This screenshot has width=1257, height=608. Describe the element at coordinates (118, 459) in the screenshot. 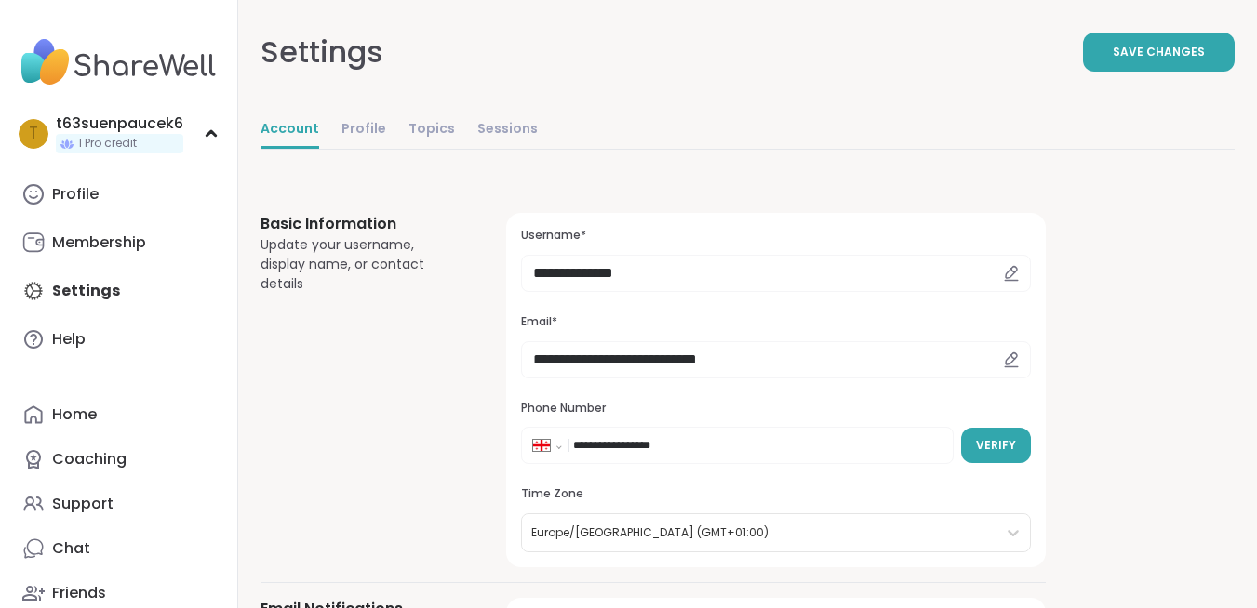

I see `a: Coaching` at that location.